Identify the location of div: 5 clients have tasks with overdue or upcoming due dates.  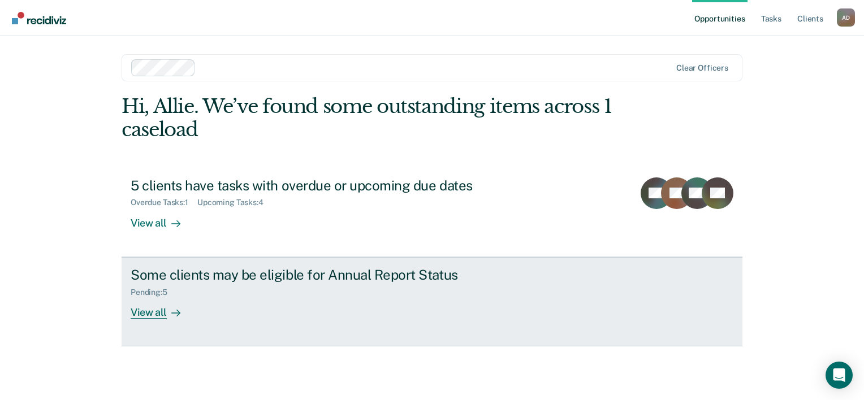
(329, 185).